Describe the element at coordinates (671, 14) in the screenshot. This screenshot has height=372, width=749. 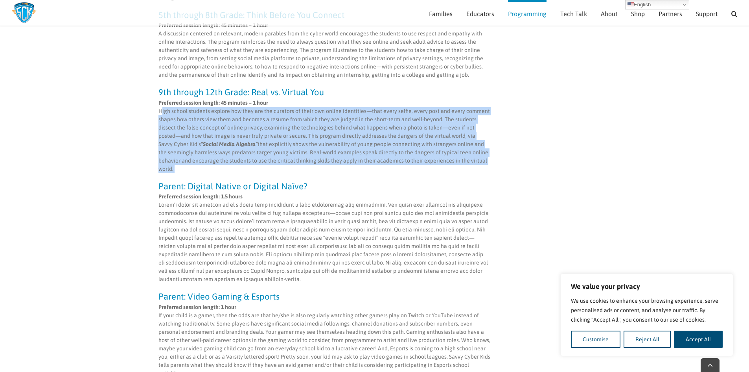
I see `span: Partners` at that location.